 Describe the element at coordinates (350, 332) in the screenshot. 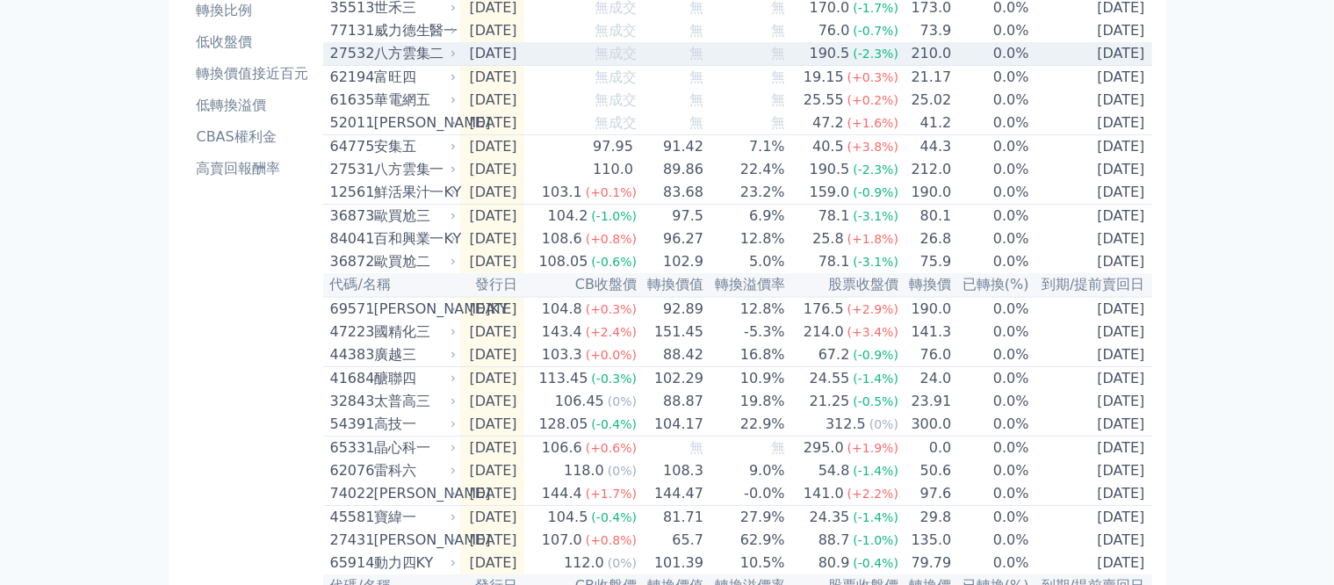

I see `div: 47223` at that location.